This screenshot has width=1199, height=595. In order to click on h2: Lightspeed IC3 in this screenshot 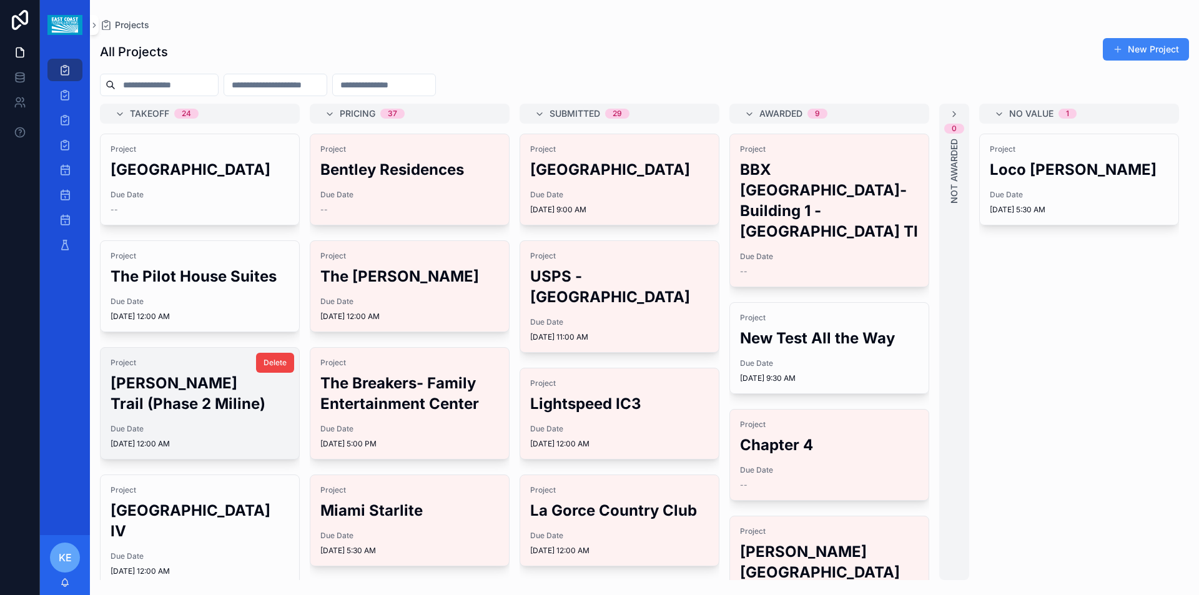, I will do `click(619, 403)`.